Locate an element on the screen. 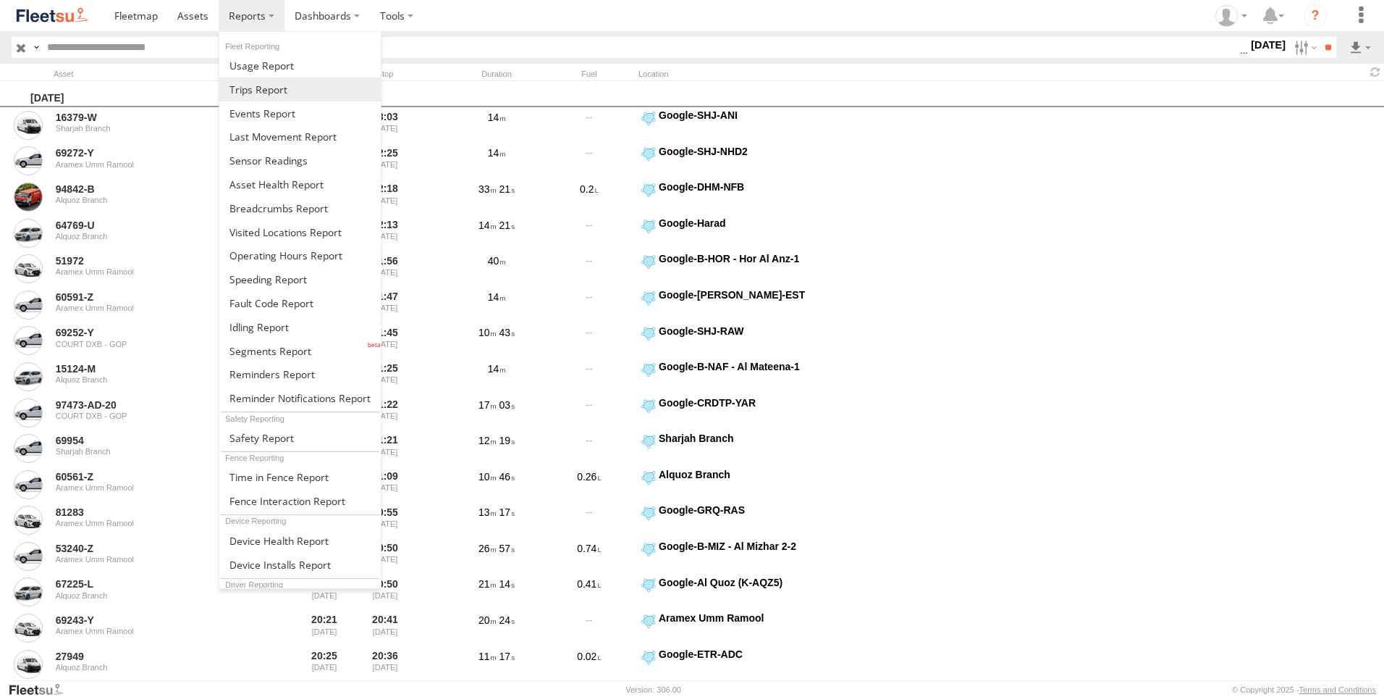 Image resolution: width=1384 pixels, height=697 pixels. a: 15124-M is located at coordinates (155, 369).